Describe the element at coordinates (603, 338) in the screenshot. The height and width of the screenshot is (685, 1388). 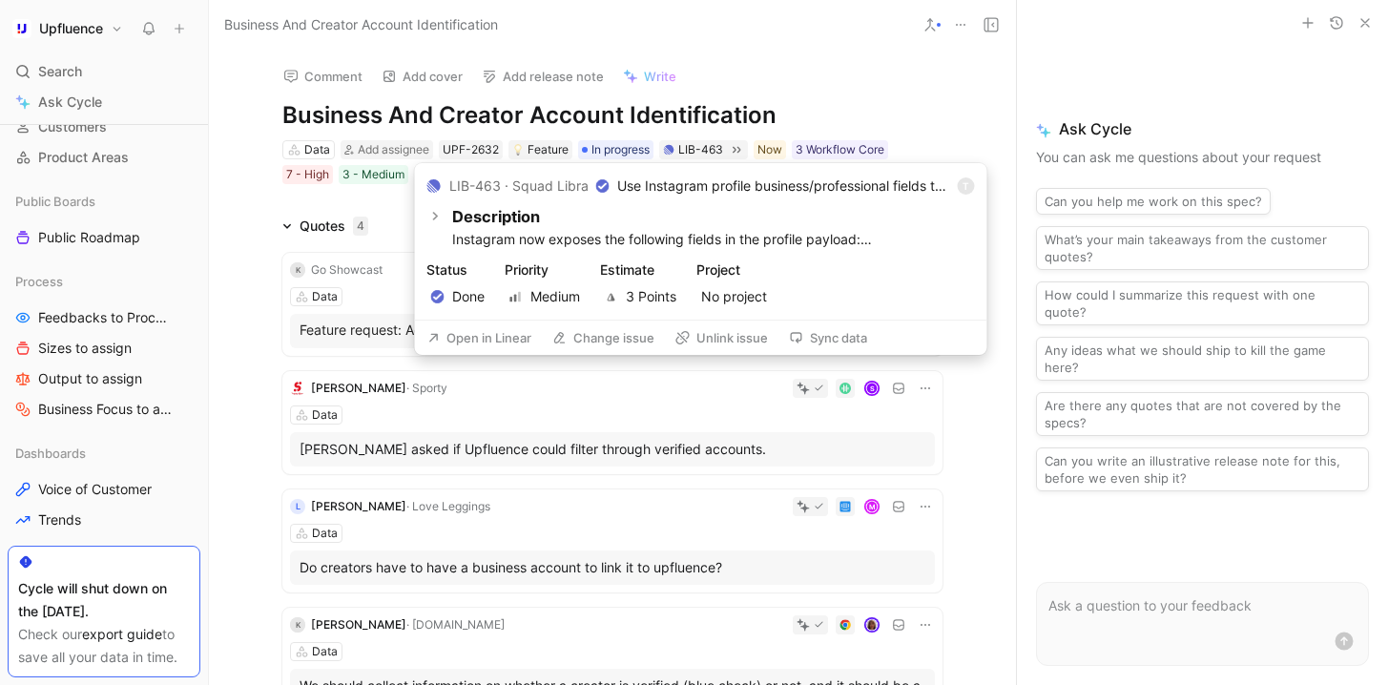
I see `button: Change issue` at that location.